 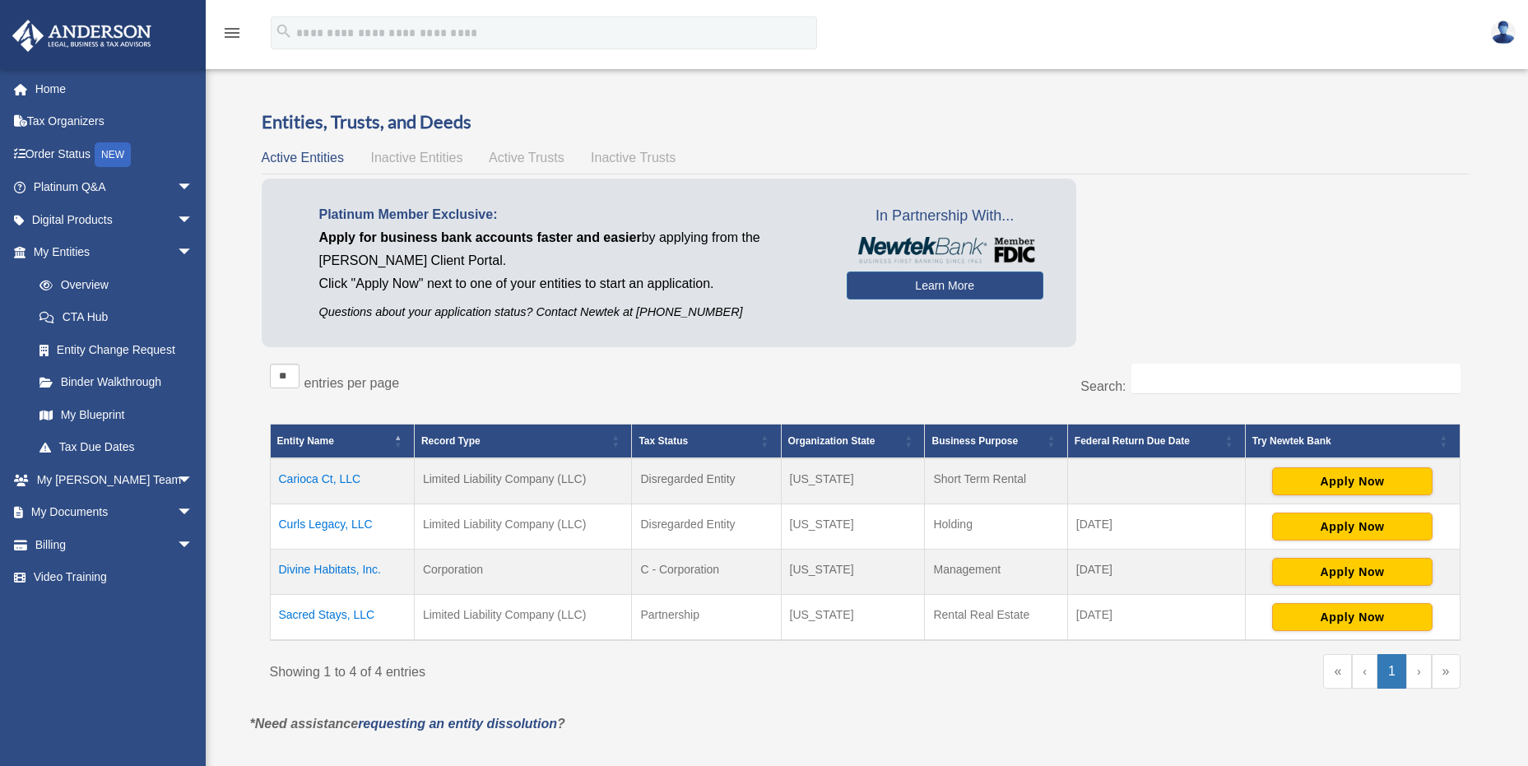 What do you see at coordinates (116, 448) in the screenshot?
I see `a: Tax Due Dates` at bounding box center [116, 448].